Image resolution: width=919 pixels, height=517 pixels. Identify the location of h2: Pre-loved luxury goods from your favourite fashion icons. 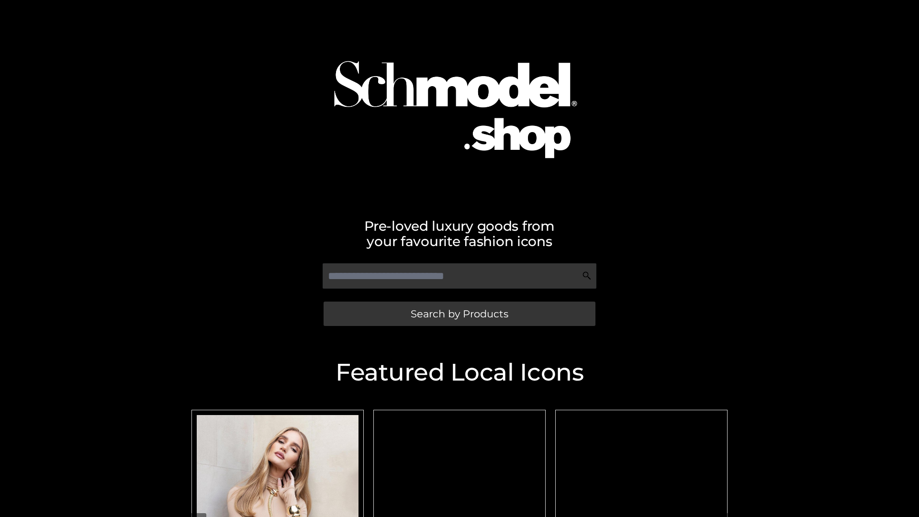
(459, 234).